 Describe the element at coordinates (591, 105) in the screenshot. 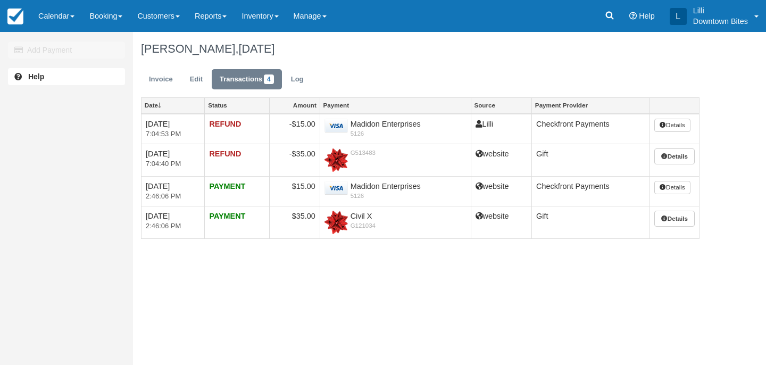

I see `a: Payment Provider` at that location.